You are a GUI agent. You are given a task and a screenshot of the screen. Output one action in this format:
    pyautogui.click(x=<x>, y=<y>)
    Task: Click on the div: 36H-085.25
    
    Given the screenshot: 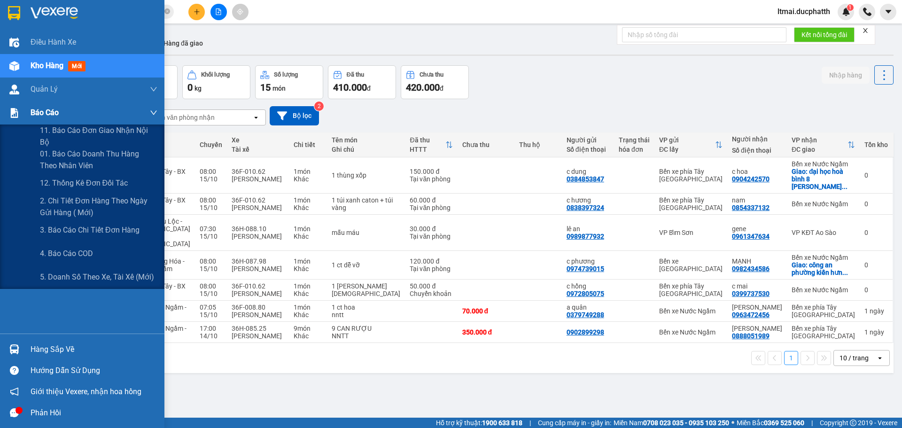 What is the action you would take?
    pyautogui.click(x=258, y=328)
    